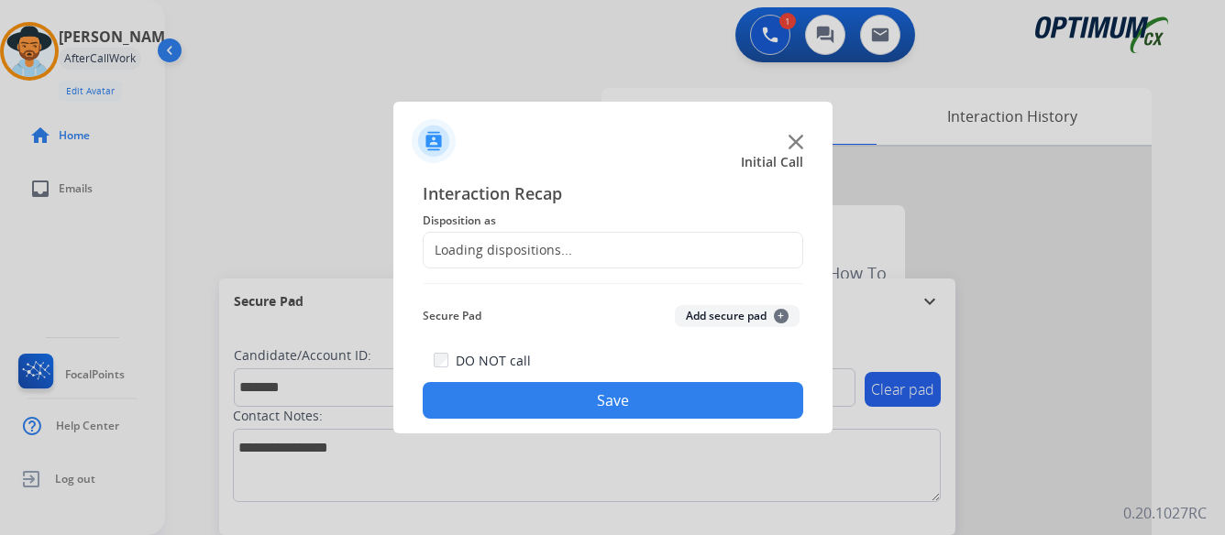 The width and height of the screenshot is (1225, 535). Describe the element at coordinates (612, 401) in the screenshot. I see `button: Save` at that location.